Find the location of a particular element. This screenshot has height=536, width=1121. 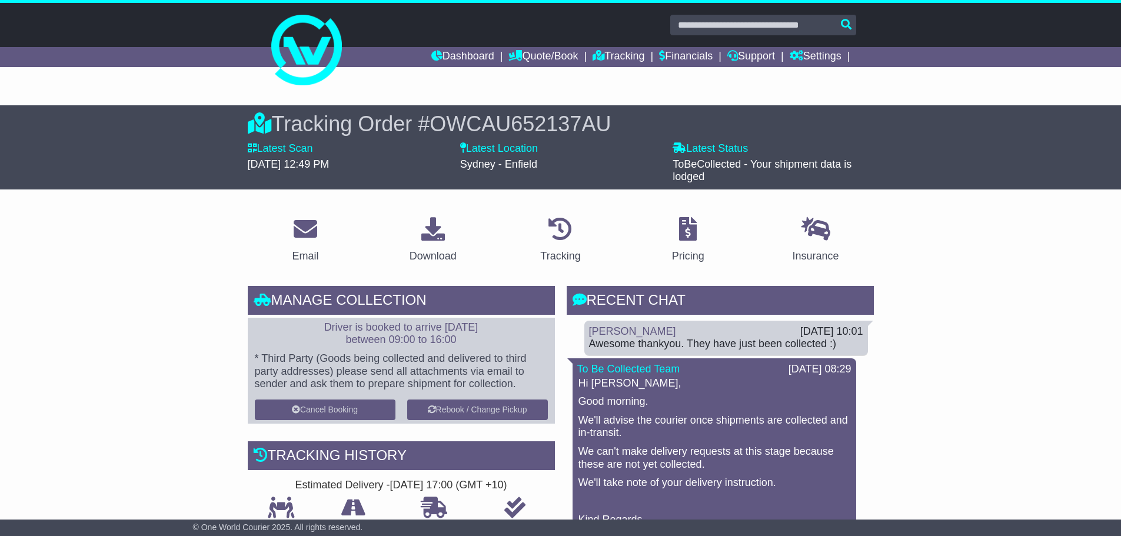

div: RECENT CHAT is located at coordinates (721, 302).